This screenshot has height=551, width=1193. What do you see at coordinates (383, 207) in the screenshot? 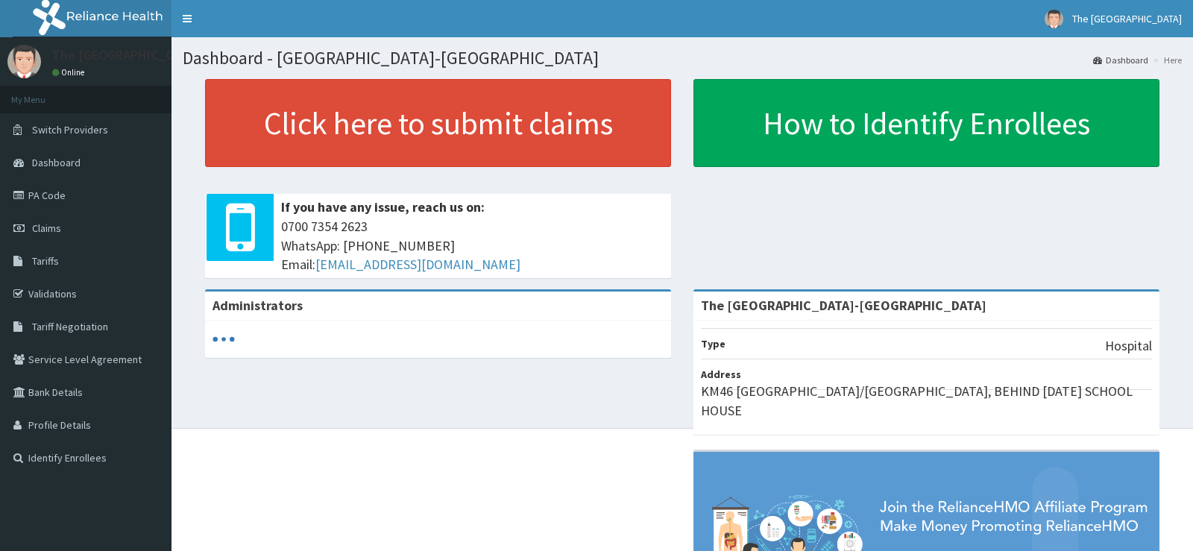
I see `b: If you have any issue, reach us on:` at bounding box center [383, 207].